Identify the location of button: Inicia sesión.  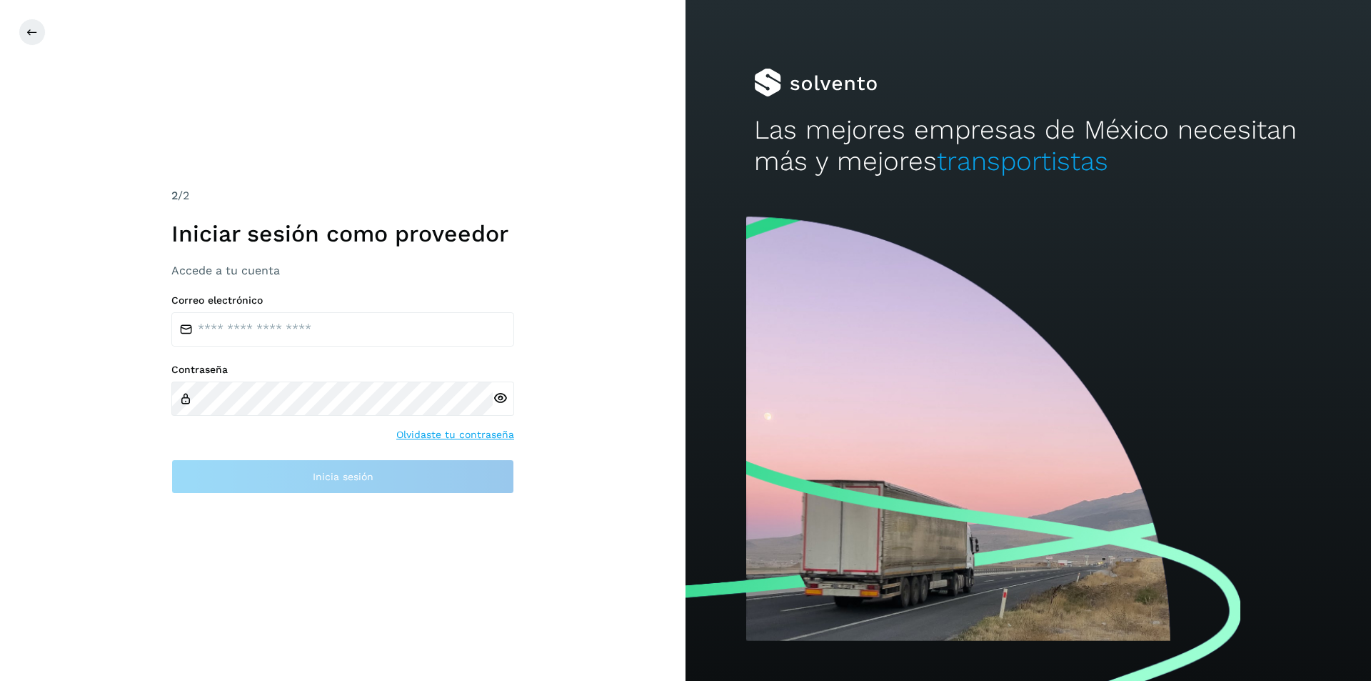
(343, 476).